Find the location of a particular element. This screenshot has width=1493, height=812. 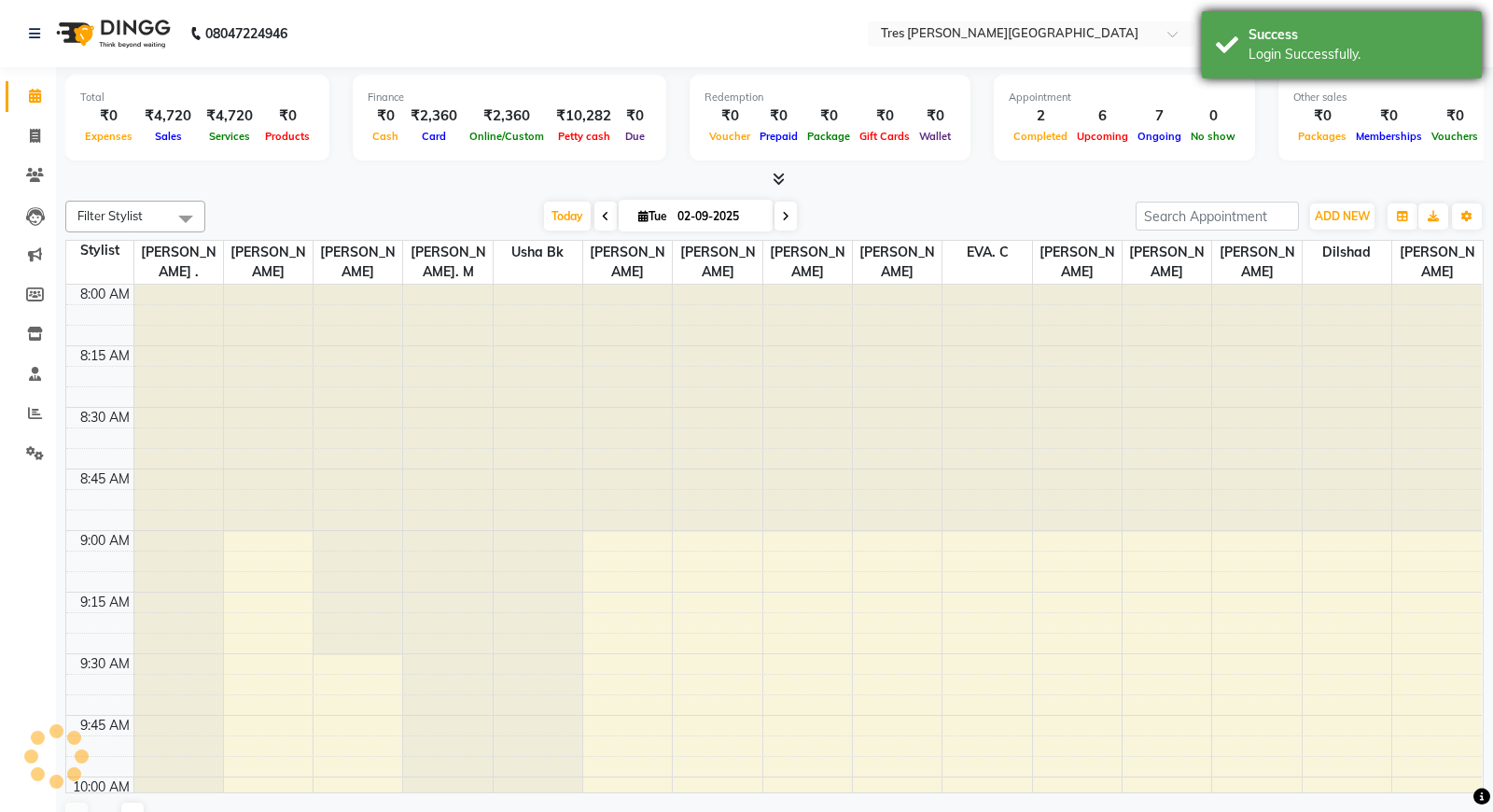

div: 7 is located at coordinates (1159, 116).